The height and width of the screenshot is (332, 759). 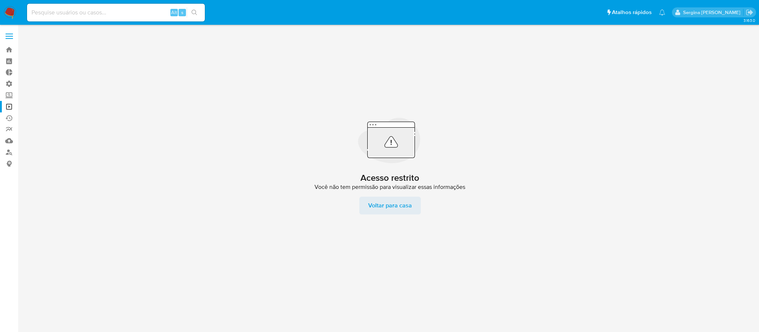 I want to click on a: Sair, so click(x=749, y=12).